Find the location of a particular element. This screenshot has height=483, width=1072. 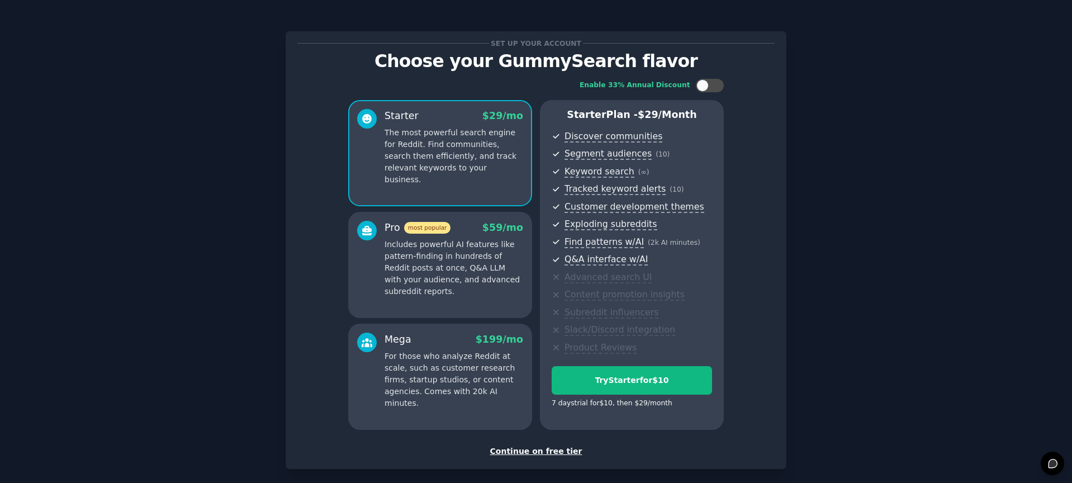

div: Pro is located at coordinates (418, 228).